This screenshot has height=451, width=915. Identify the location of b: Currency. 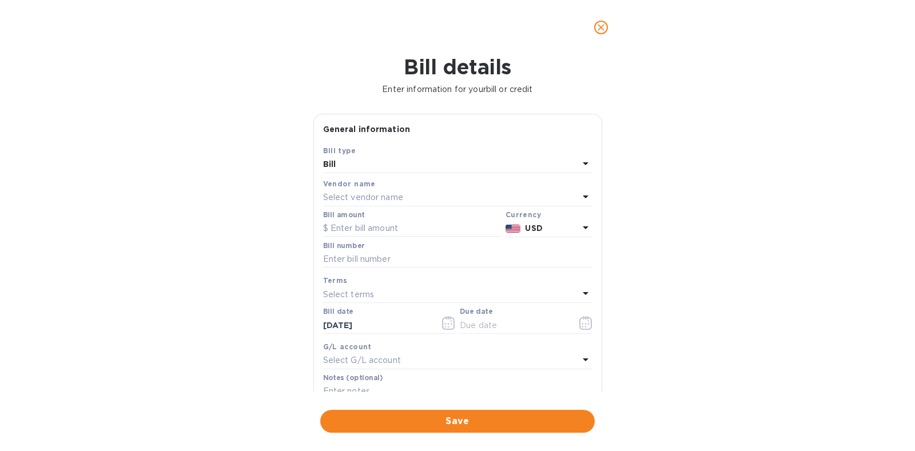
(523, 214).